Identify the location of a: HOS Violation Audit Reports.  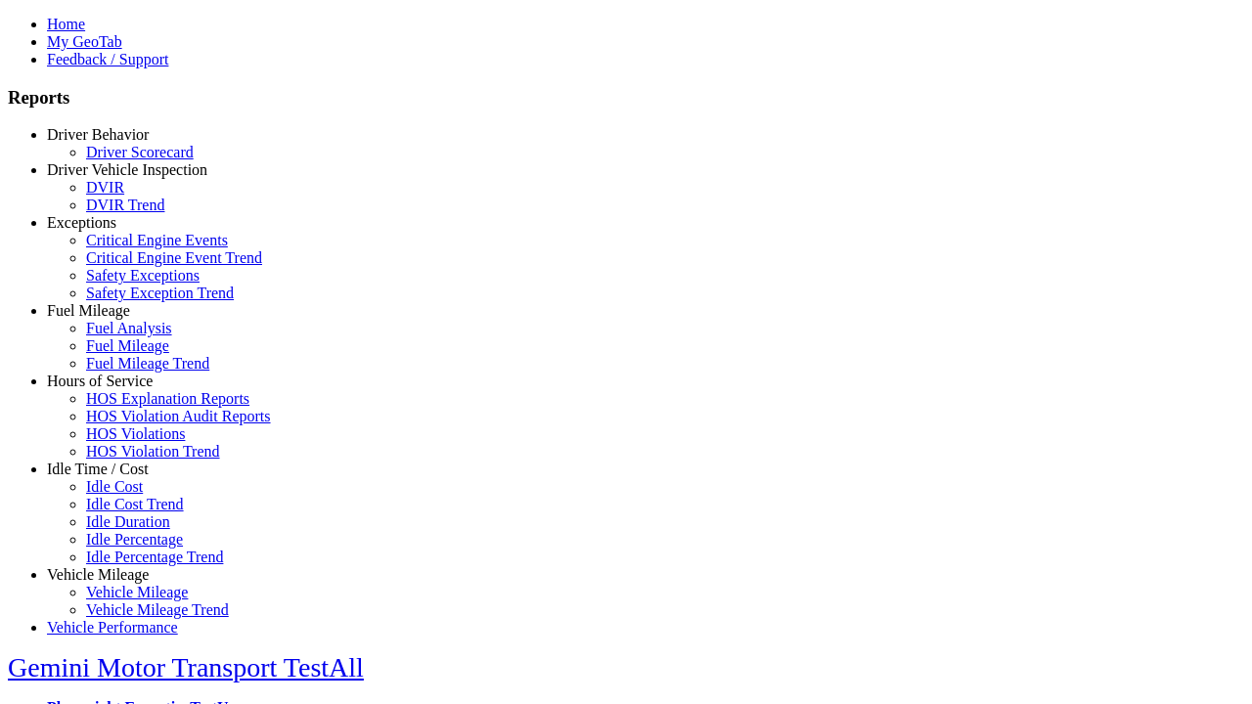
(178, 416).